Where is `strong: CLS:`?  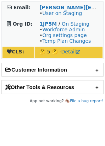 strong: CLS: is located at coordinates (15, 52).